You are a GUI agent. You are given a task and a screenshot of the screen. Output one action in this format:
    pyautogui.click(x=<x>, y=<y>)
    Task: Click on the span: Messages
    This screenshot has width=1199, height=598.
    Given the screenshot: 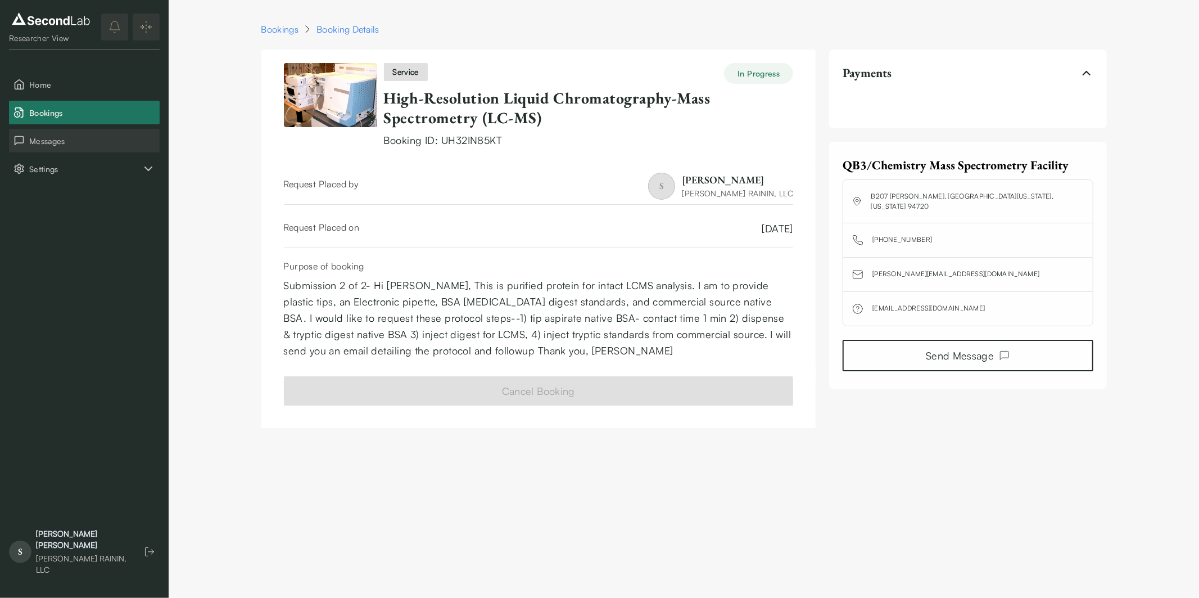 What is the action you would take?
    pyautogui.click(x=92, y=141)
    